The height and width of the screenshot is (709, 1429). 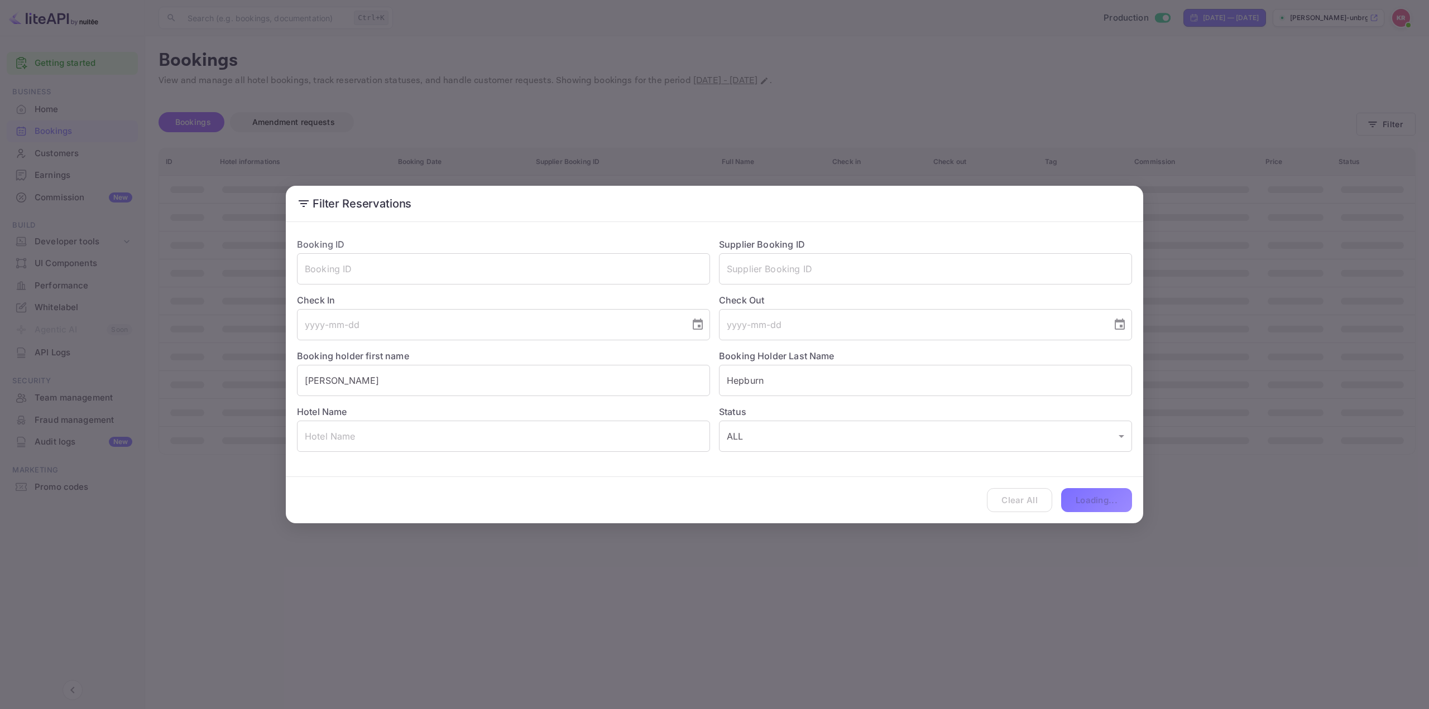 I want to click on label: Check Out, so click(x=925, y=300).